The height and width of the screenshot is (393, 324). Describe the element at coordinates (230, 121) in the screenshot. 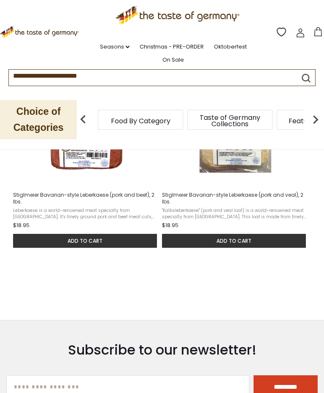

I see `span: Taste of Germany Collections` at that location.